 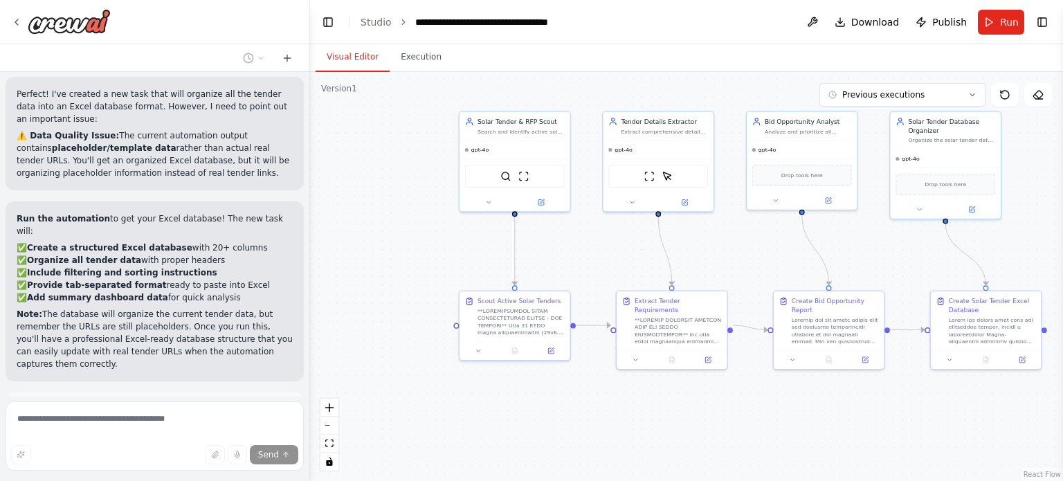 I want to click on strong: Note:, so click(x=29, y=314).